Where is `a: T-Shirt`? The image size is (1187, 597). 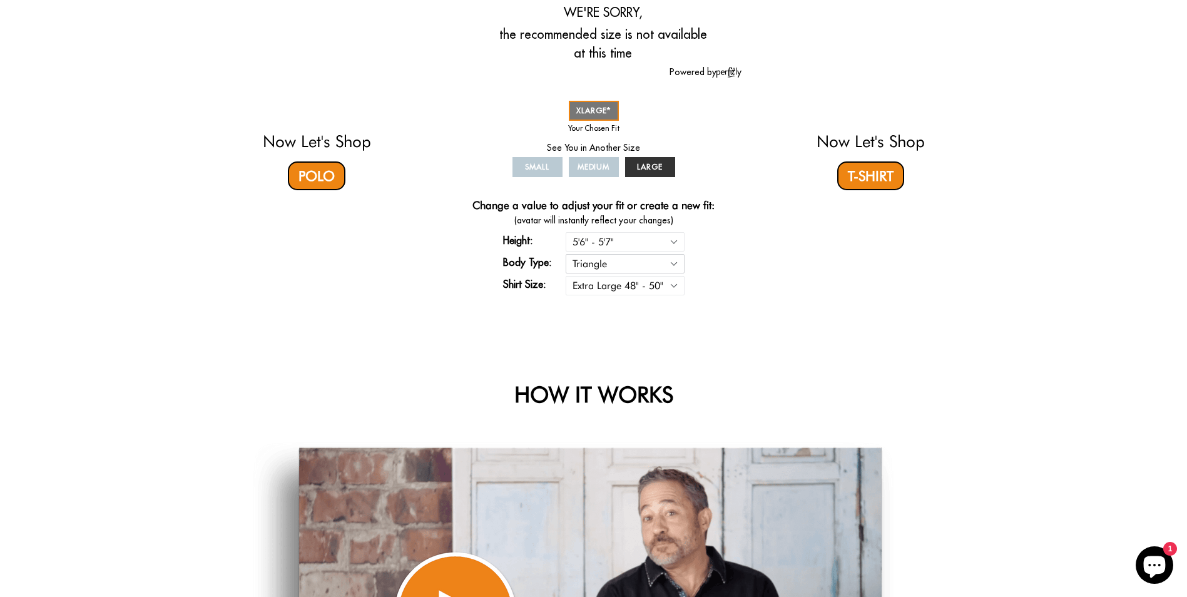 a: T-Shirt is located at coordinates (870, 176).